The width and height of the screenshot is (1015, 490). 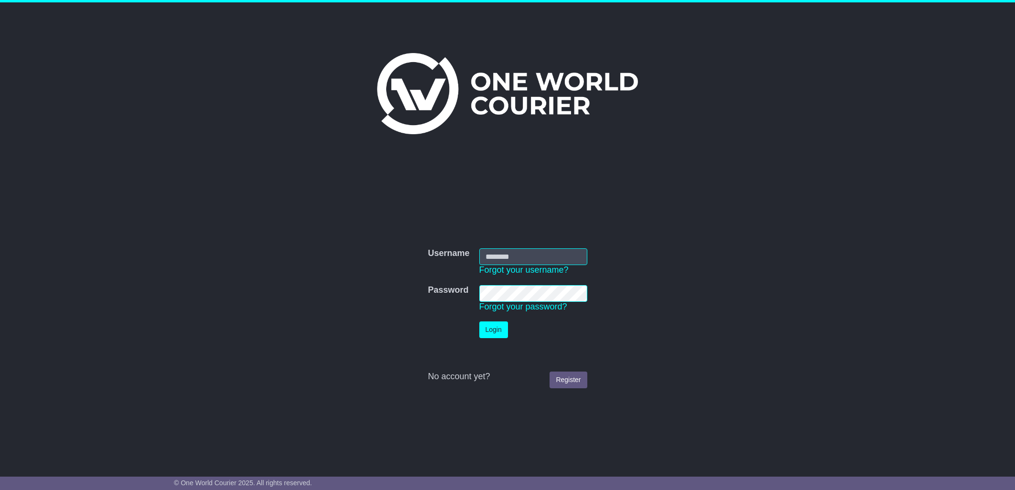 What do you see at coordinates (523, 307) in the screenshot?
I see `a: Forgot your password?` at bounding box center [523, 307].